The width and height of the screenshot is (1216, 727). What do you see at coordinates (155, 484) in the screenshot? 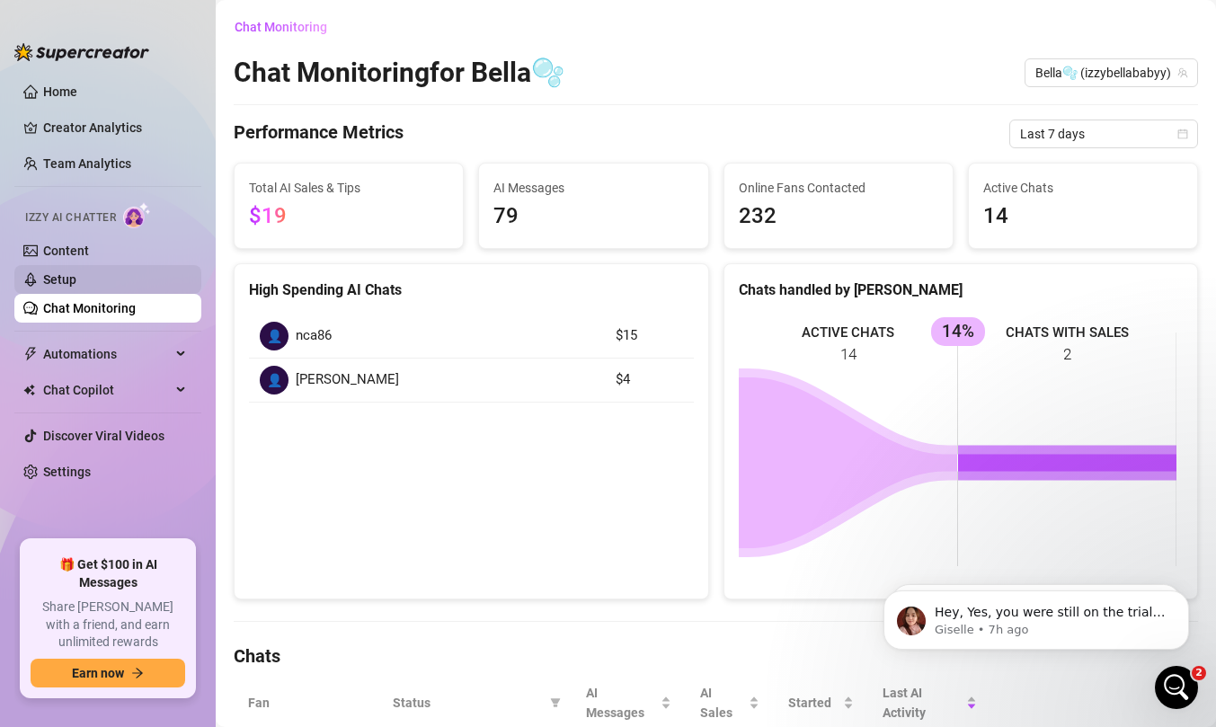
I see `div: If you'd like, I can add the remaining trial days to your current subscription — not sure if that...` at bounding box center [155, 484].